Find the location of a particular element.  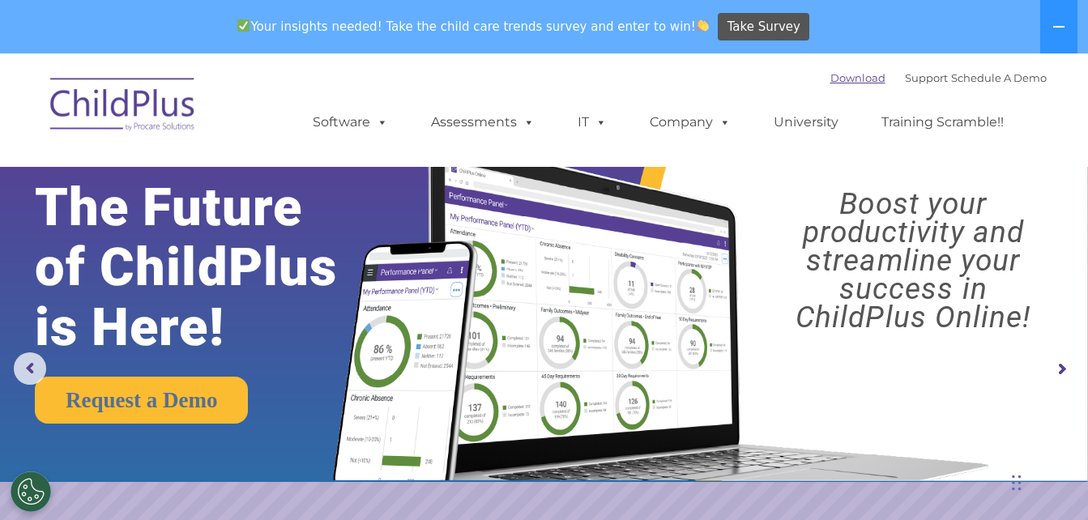

span: Phone number is located at coordinates (259, 179).